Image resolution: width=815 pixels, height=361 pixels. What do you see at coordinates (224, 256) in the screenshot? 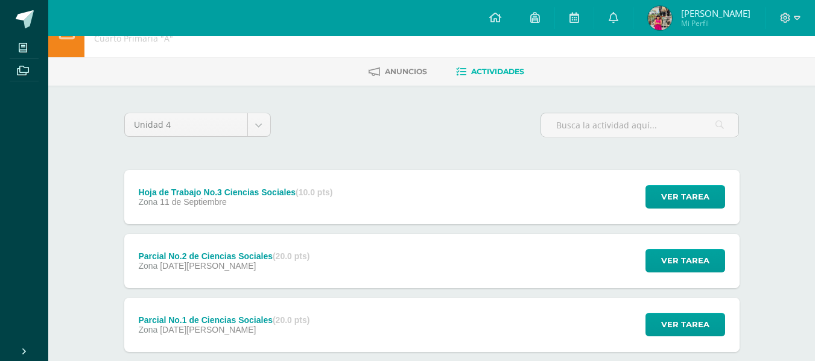
I see `div: Parcial No.2 de Ciencias Sociales` at bounding box center [224, 256].